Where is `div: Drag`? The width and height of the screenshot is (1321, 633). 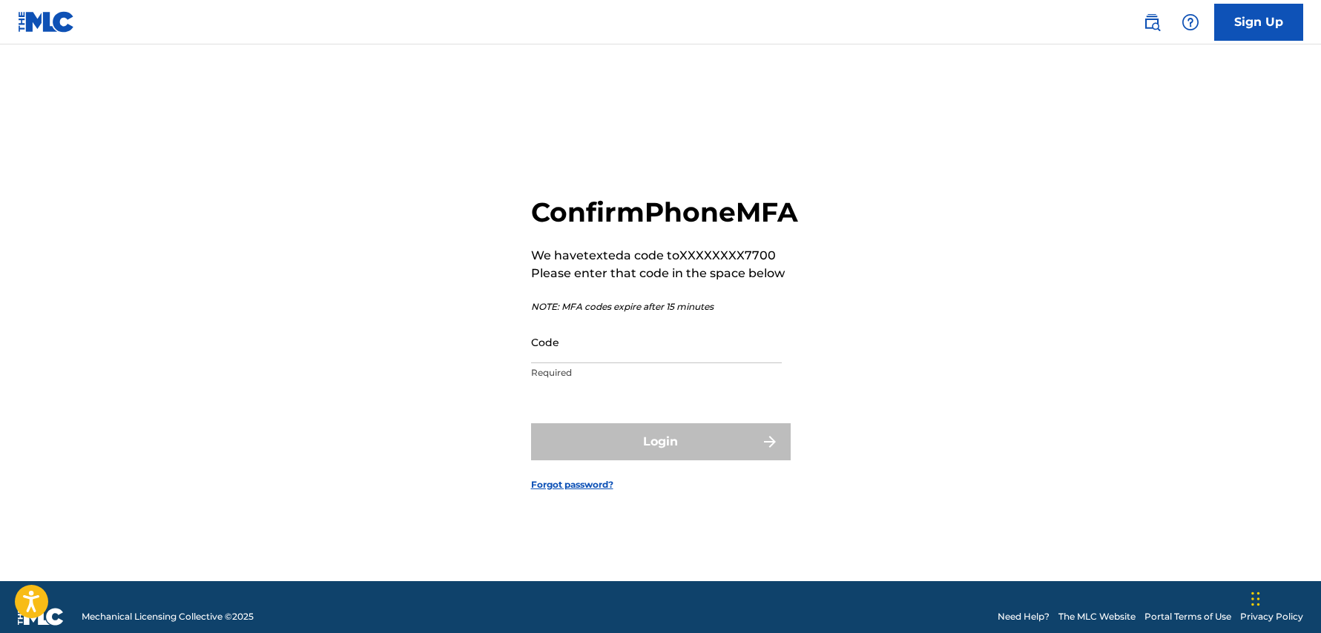 div: Drag is located at coordinates (1255, 599).